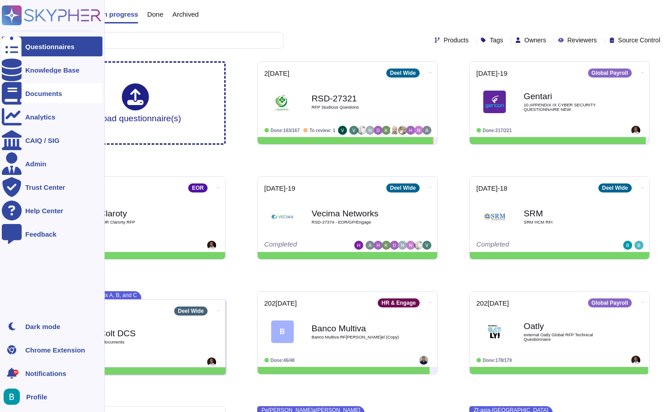 Image resolution: width=671 pixels, height=412 pixels. I want to click on span: 3 document s, so click(145, 342).